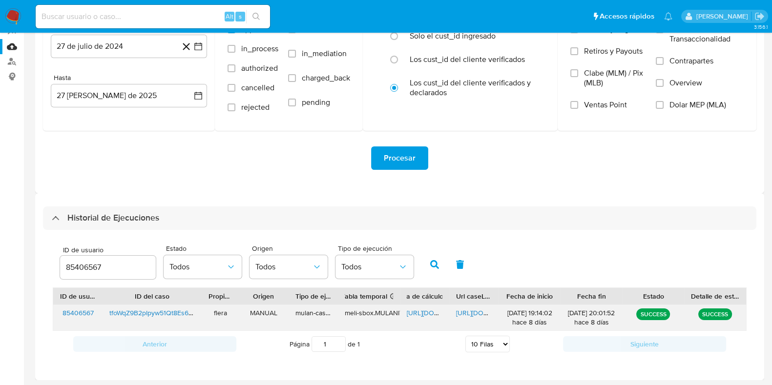 This screenshot has height=385, width=772. What do you see at coordinates (229, 16) in the screenshot?
I see `span: Alt` at bounding box center [229, 16].